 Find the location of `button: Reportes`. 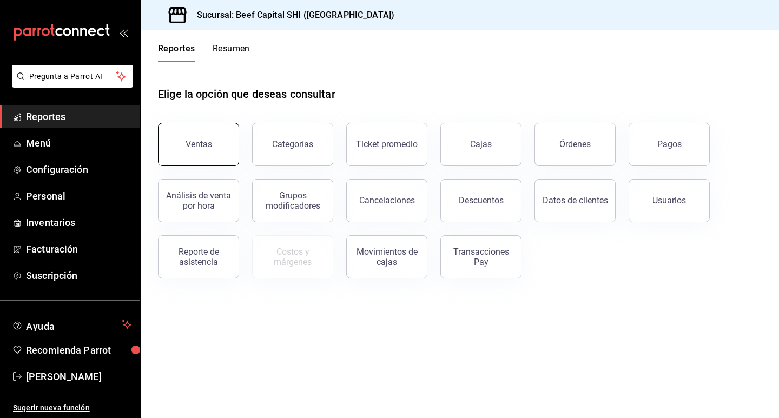

button: Reportes is located at coordinates (176, 52).